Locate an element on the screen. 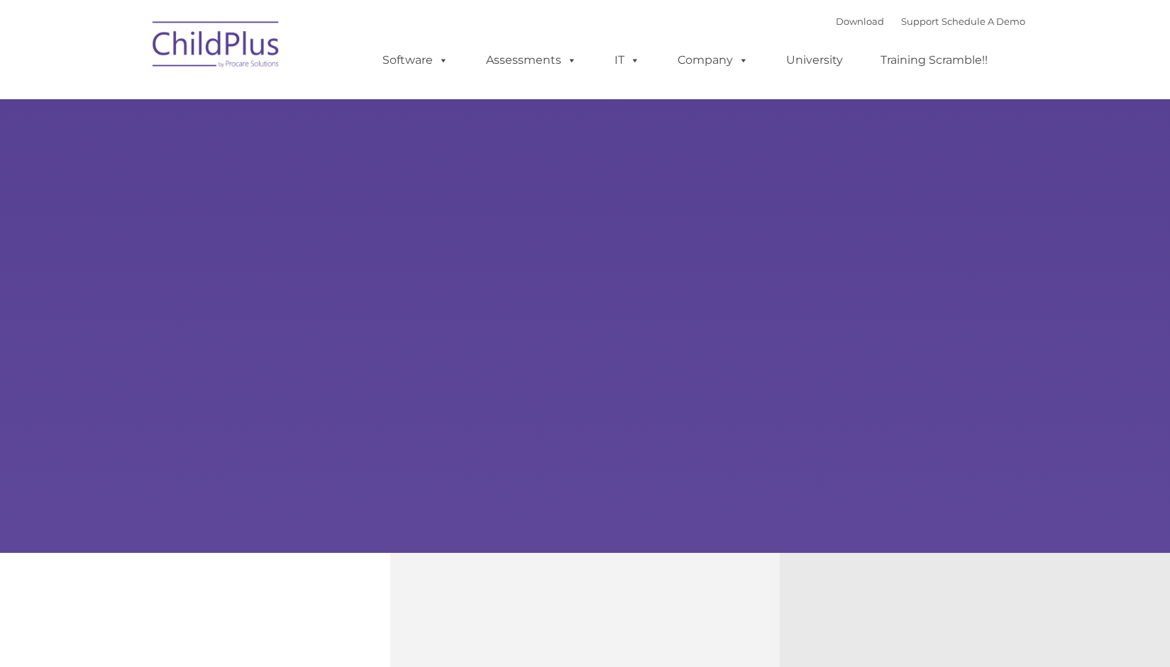 The width and height of the screenshot is (1170, 667). a: University is located at coordinates (814, 60).